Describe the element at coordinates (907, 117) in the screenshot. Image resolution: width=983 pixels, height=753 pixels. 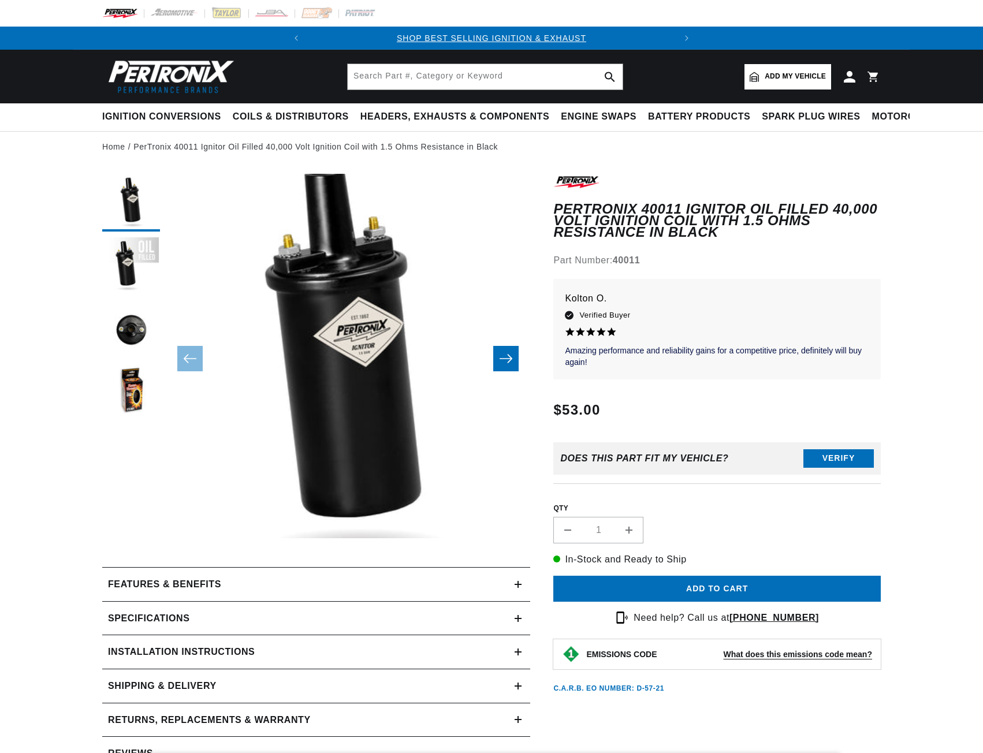
I see `span: Motorcycle` at that location.